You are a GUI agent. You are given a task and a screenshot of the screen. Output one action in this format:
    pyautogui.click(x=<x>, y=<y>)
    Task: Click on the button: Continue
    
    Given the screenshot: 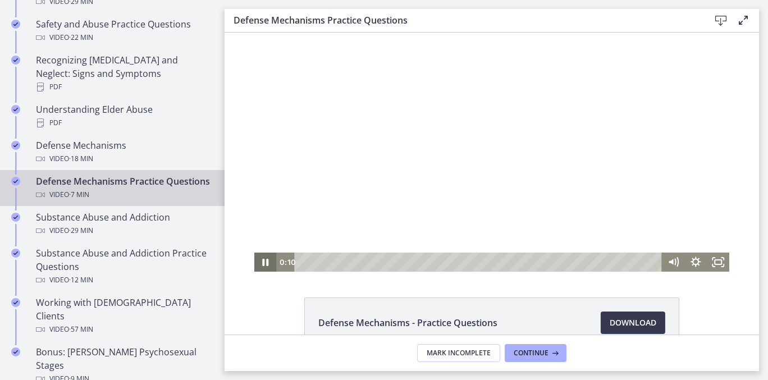 What is the action you would take?
    pyautogui.click(x=535, y=353)
    